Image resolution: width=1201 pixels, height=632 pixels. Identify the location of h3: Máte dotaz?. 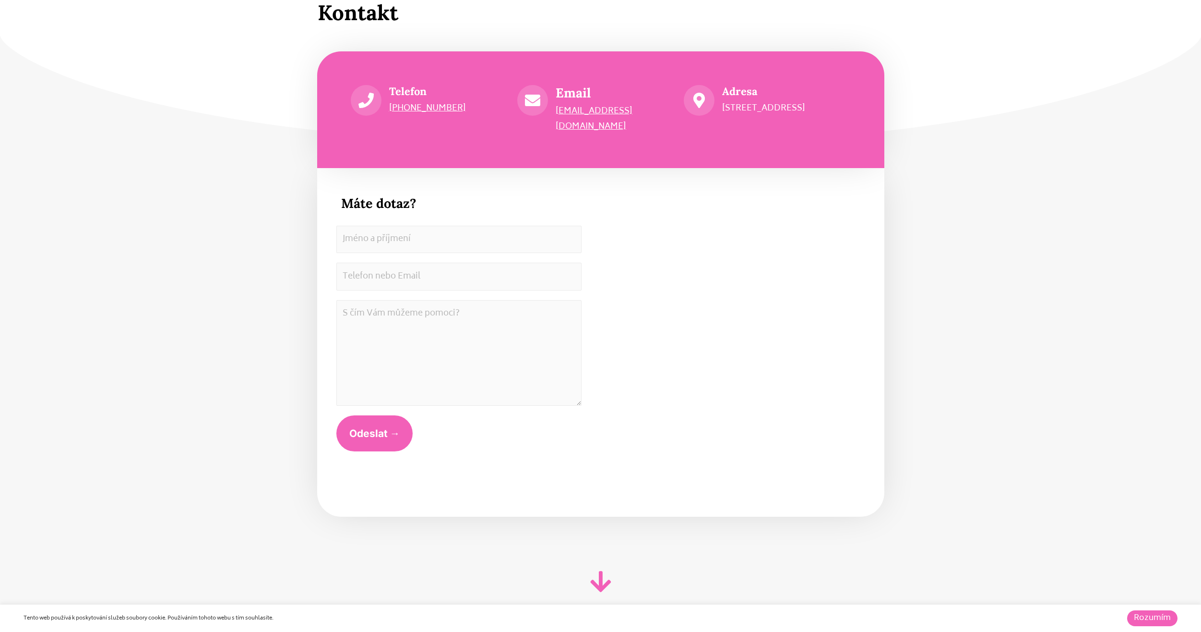
(461, 203).